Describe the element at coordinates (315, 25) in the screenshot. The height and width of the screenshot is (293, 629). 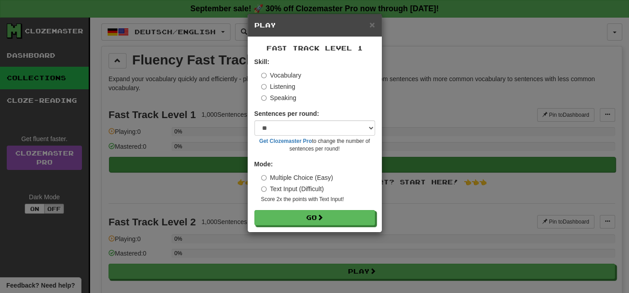
I see `h5: Play` at that location.